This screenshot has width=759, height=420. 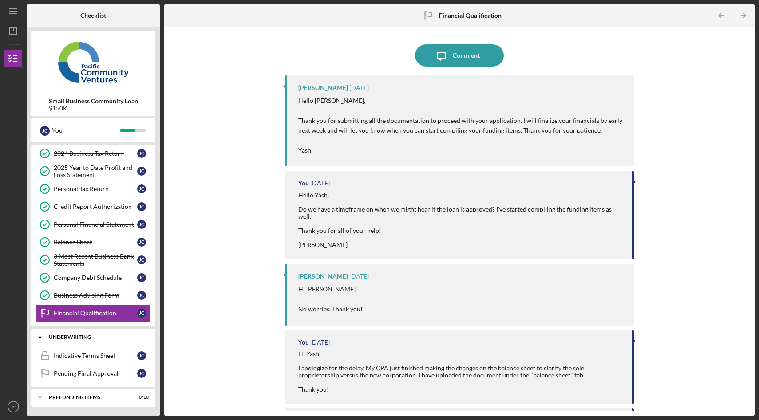 What do you see at coordinates (93, 225) in the screenshot?
I see `a: Personal Financial StatementJC` at bounding box center [93, 225].